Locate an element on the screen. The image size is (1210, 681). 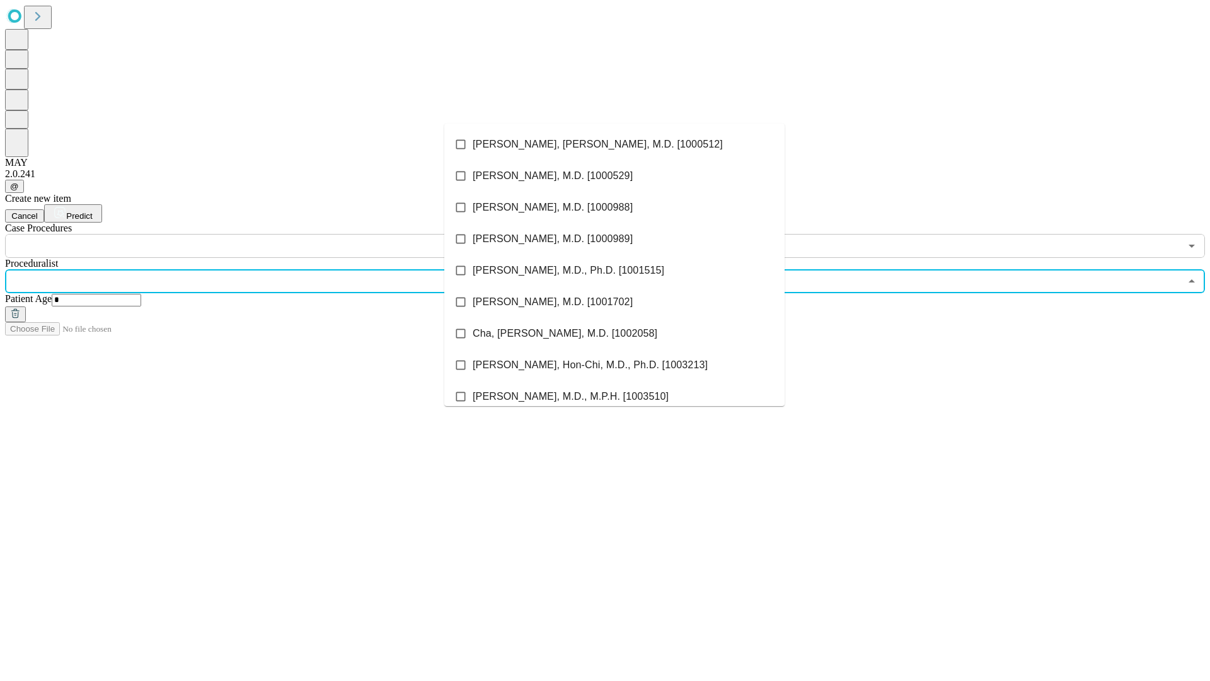
span: Cancel is located at coordinates (25, 216).